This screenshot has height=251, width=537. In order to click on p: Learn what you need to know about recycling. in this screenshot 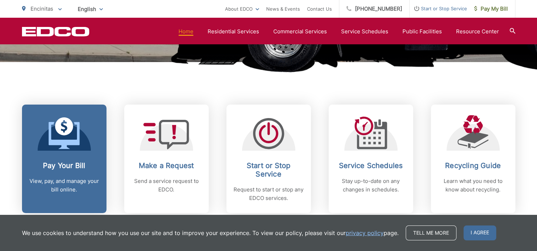, I will do `click(473, 186)`.